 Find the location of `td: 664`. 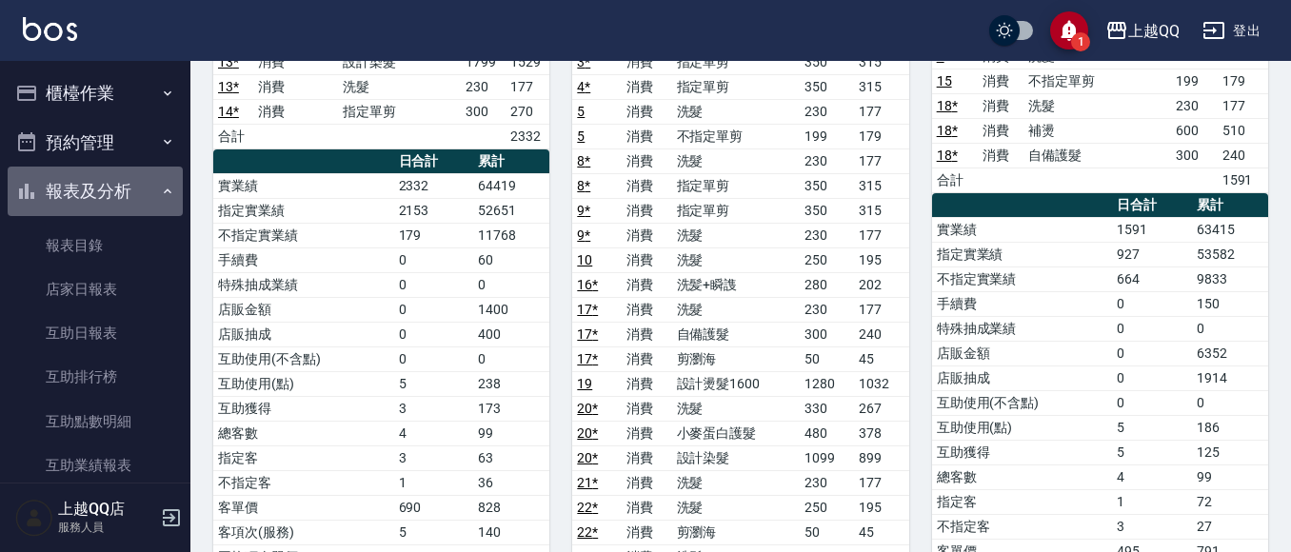

td: 664 is located at coordinates (1152, 279).